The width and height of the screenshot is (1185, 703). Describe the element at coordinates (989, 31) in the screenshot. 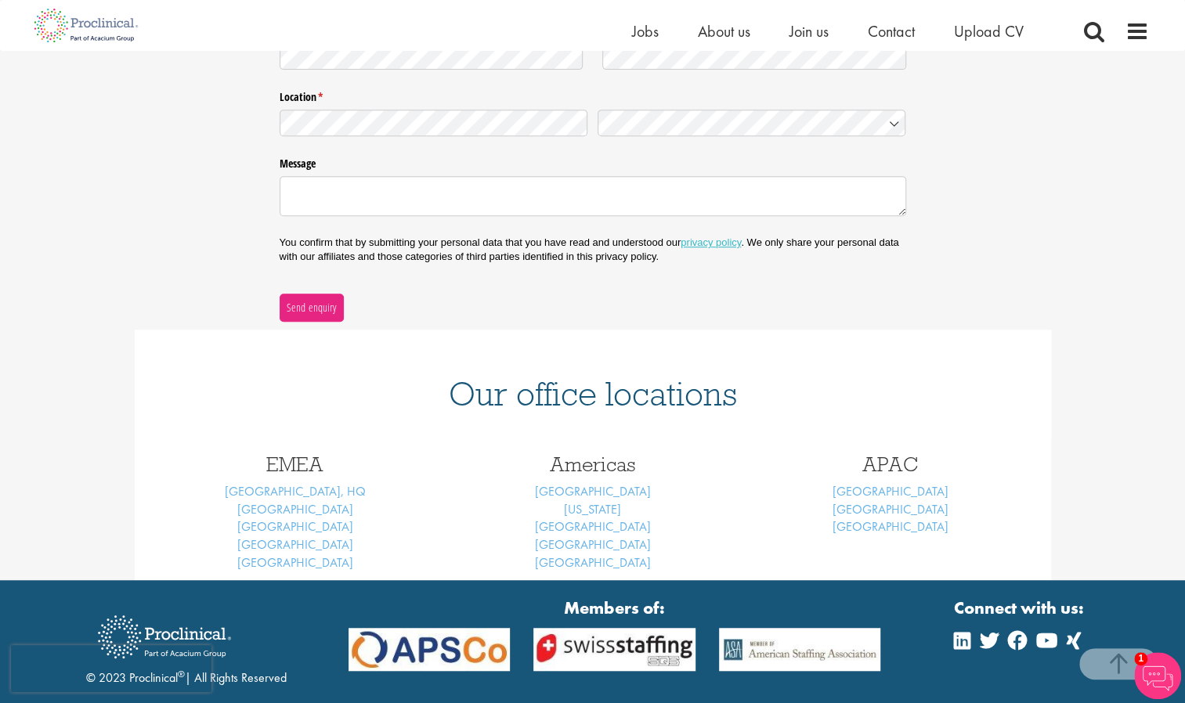

I see `span: Upload CV` at that location.